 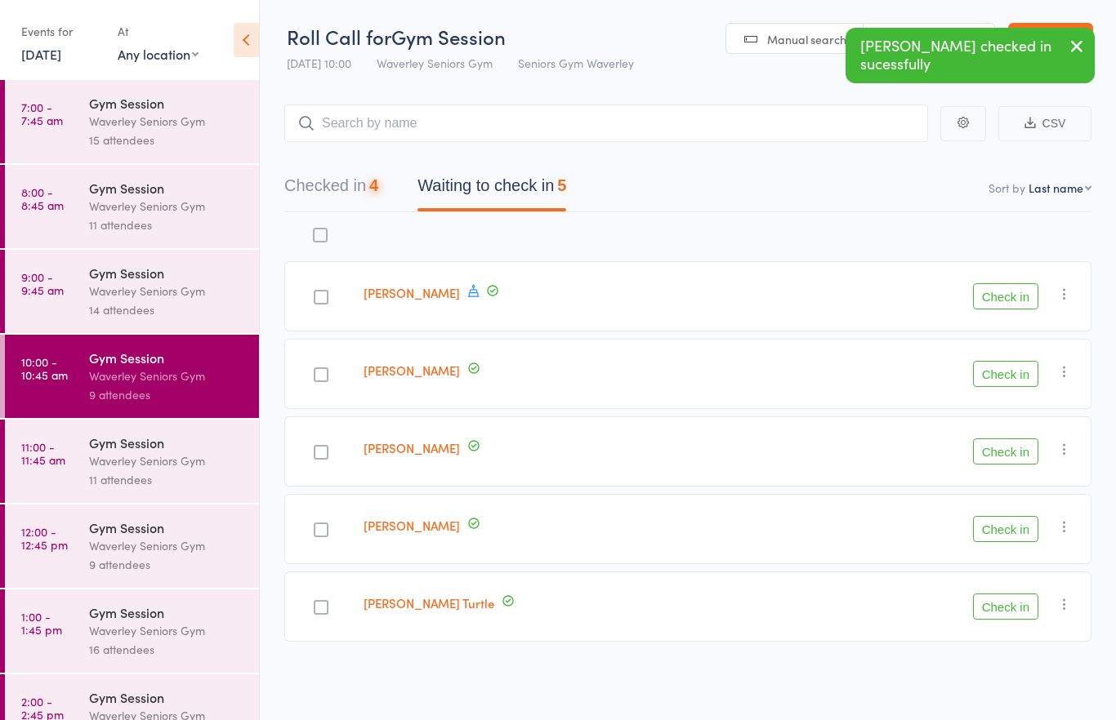 What do you see at coordinates (1050, 39) in the screenshot?
I see `a: Exit roll call` at bounding box center [1050, 39].